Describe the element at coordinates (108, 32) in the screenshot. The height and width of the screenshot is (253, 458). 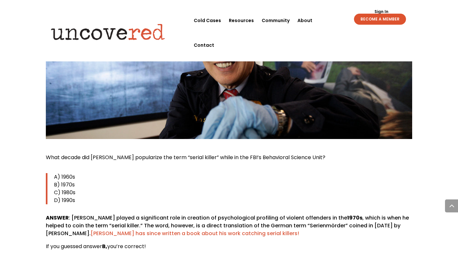
I see `img: Uncovered logo` at that location.